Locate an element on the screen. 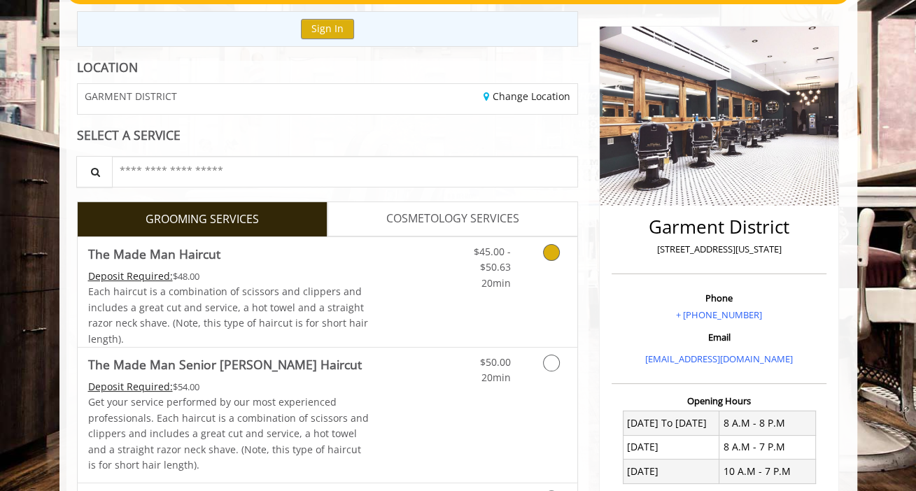  td: 10 A.M - 7 P.M is located at coordinates (768, 472).